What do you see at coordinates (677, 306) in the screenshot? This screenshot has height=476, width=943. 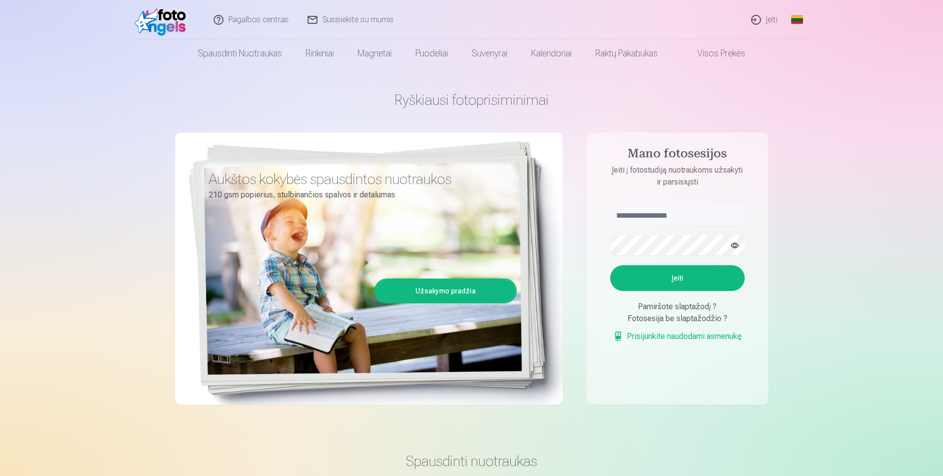 I see `div: Pamiršote slaptažodį ?` at bounding box center [677, 306].